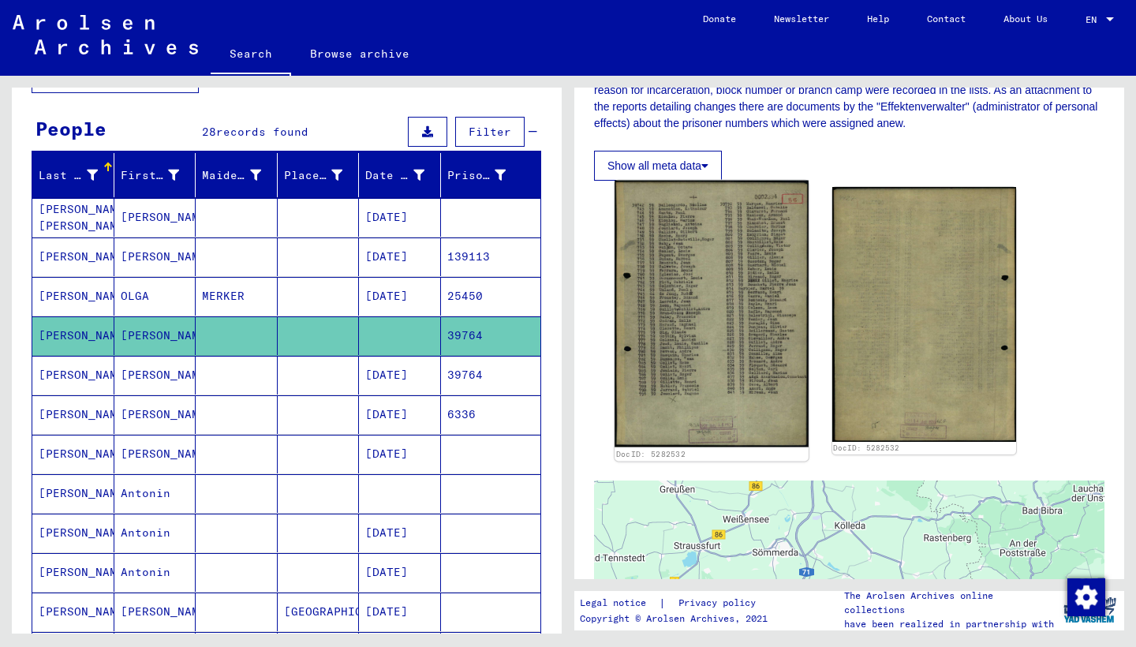 Image resolution: width=1136 pixels, height=647 pixels. Describe the element at coordinates (319, 175) in the screenshot. I see `mat-header-cell: Place of Birth` at that location.